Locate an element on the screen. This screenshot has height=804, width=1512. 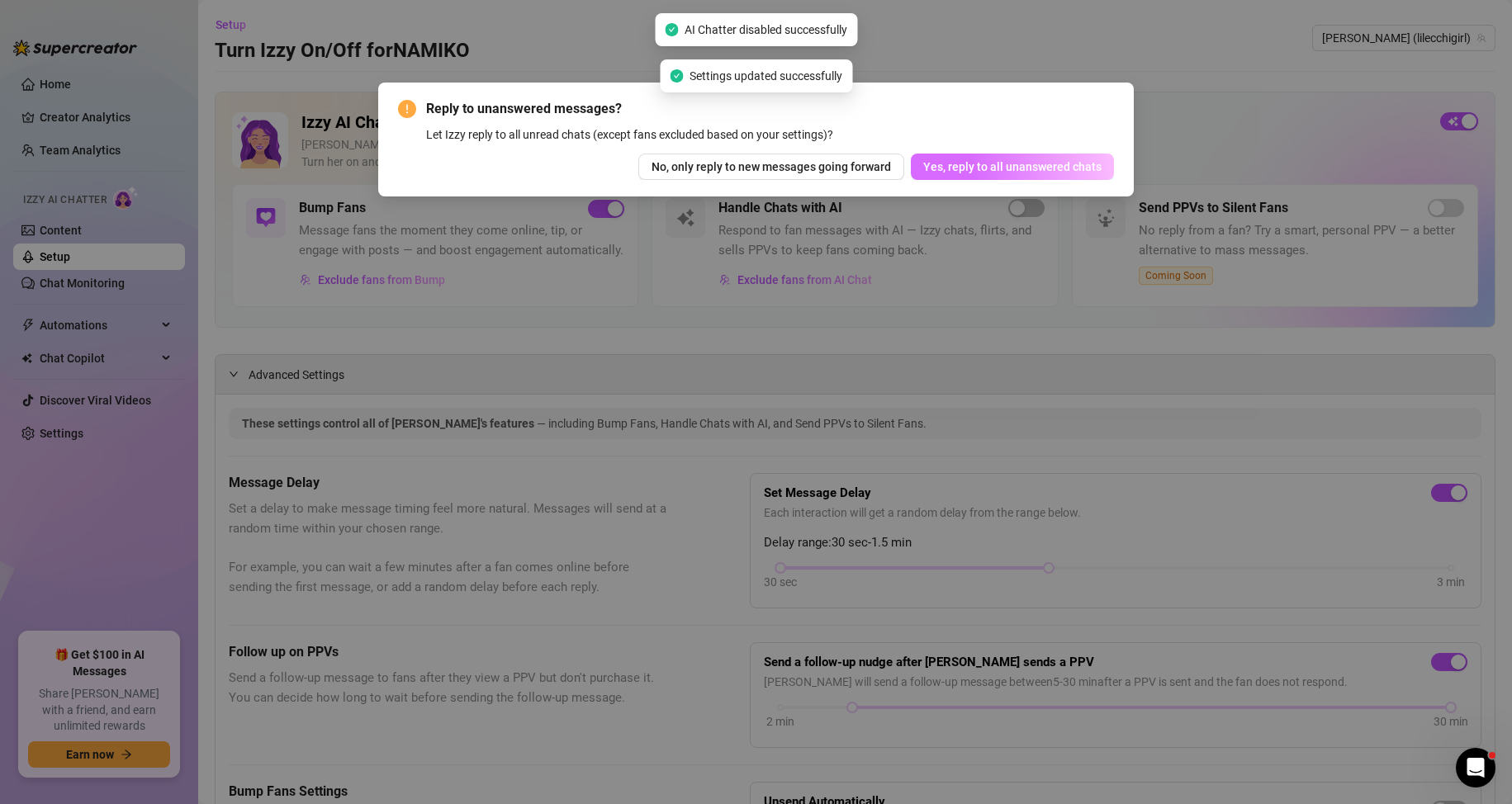
span: Settings updated successfully is located at coordinates (765, 76).